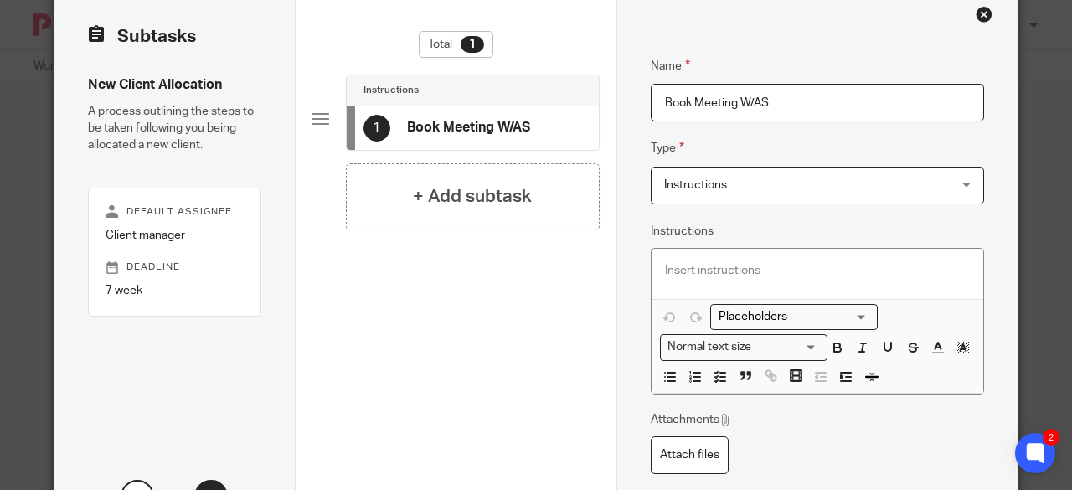 The width and height of the screenshot is (1072, 490). What do you see at coordinates (1051, 437) in the screenshot?
I see `div: 2` at bounding box center [1051, 437].